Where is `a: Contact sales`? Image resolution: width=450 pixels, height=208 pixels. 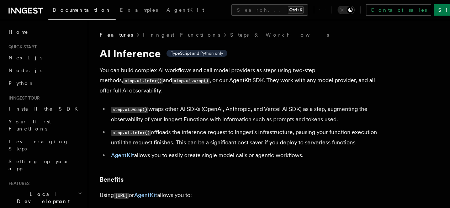 a: Contact sales is located at coordinates (399, 10).